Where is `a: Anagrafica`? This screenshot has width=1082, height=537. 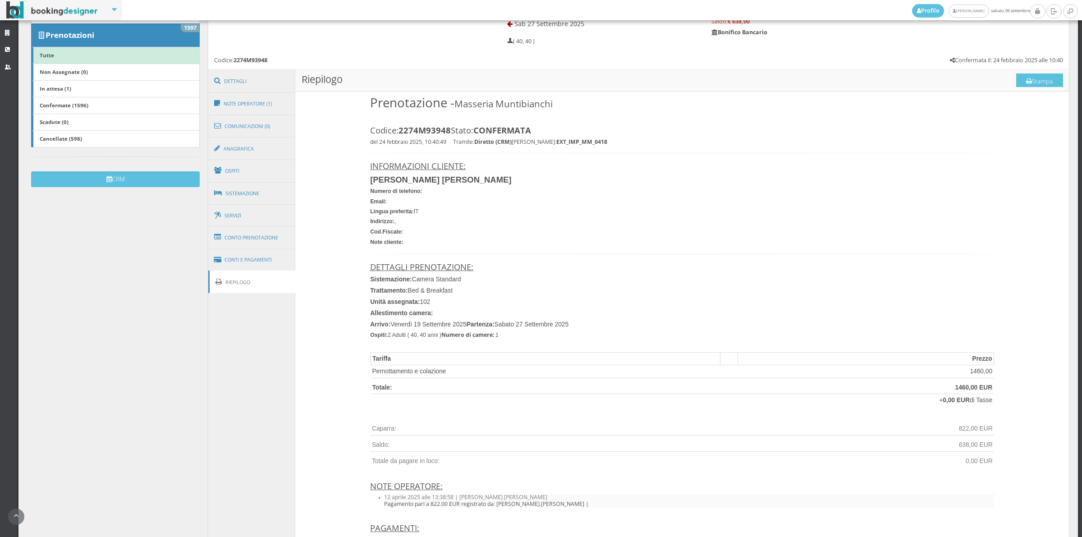
a: Anagrafica is located at coordinates (252, 149).